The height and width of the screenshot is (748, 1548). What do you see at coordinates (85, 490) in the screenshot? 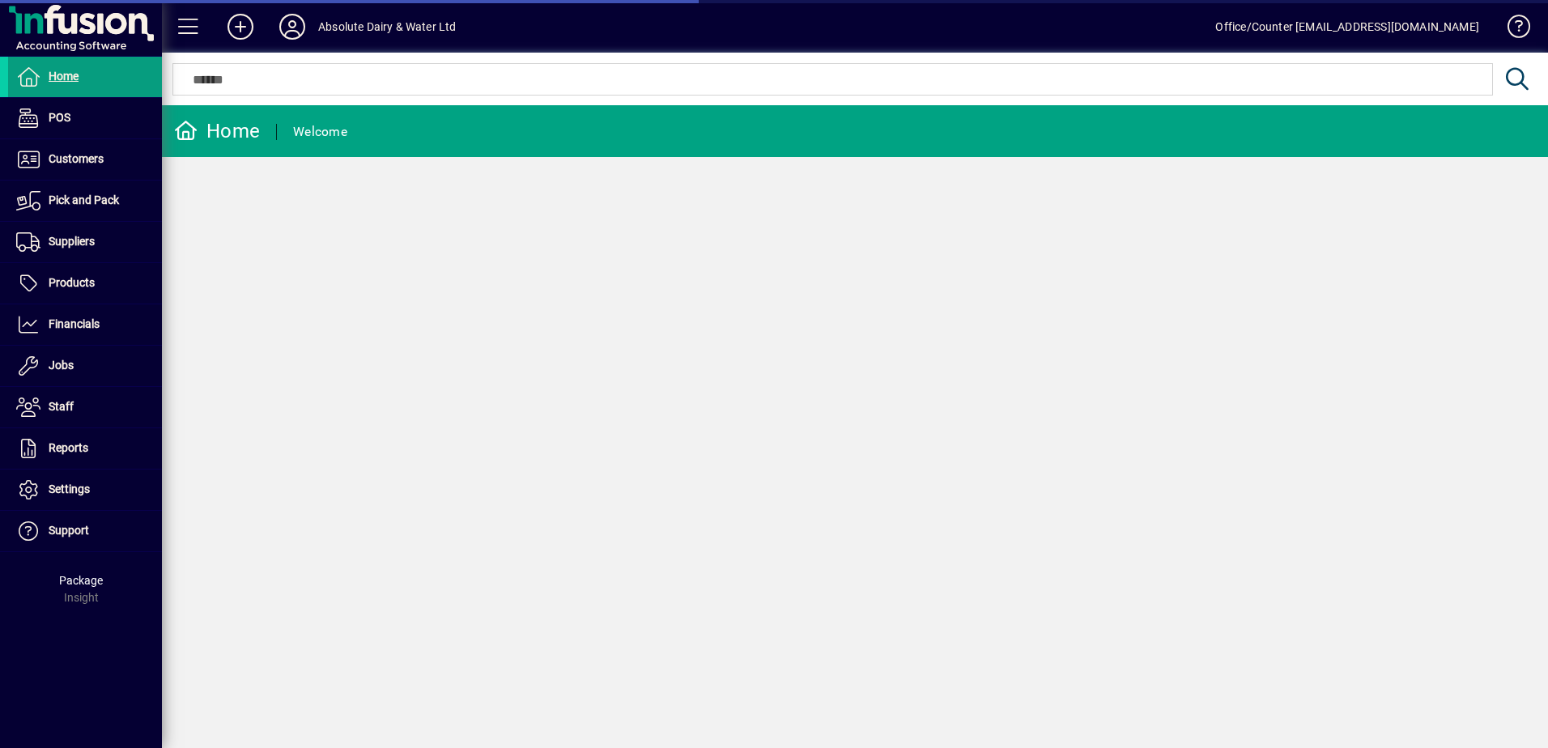
I see `a: Settings` at bounding box center [85, 490].